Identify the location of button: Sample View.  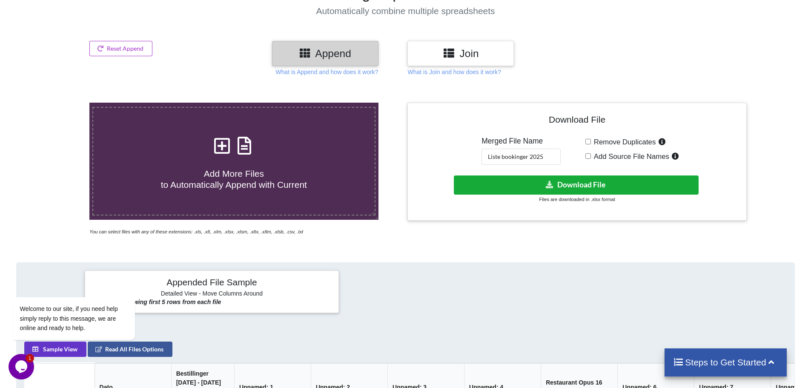
(55, 349).